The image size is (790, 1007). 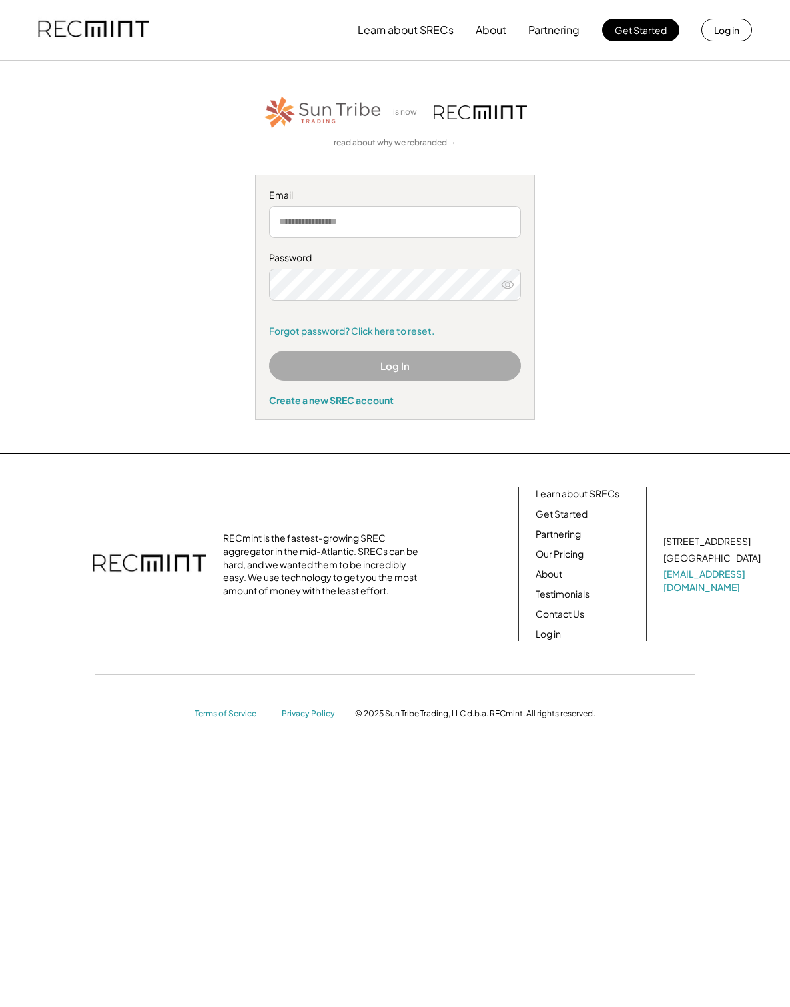 I want to click on a: Our Pricing, so click(x=560, y=554).